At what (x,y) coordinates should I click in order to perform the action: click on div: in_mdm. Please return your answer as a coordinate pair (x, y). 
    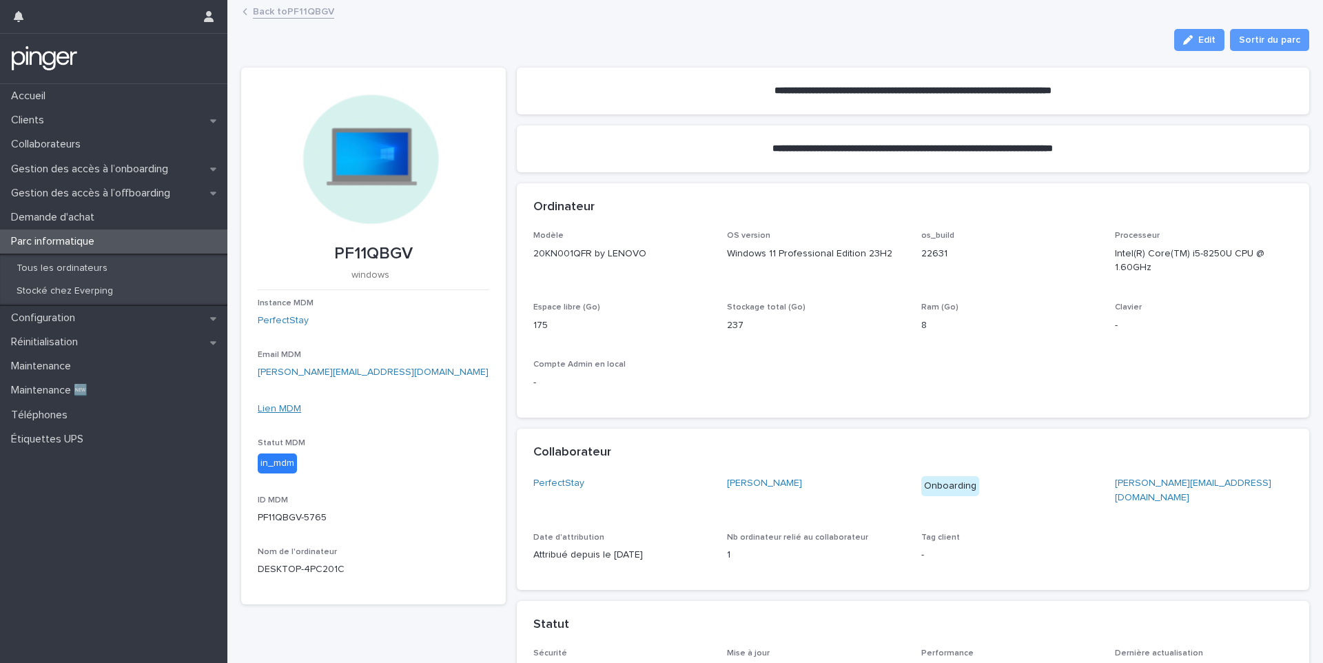
    Looking at the image, I should click on (277, 463).